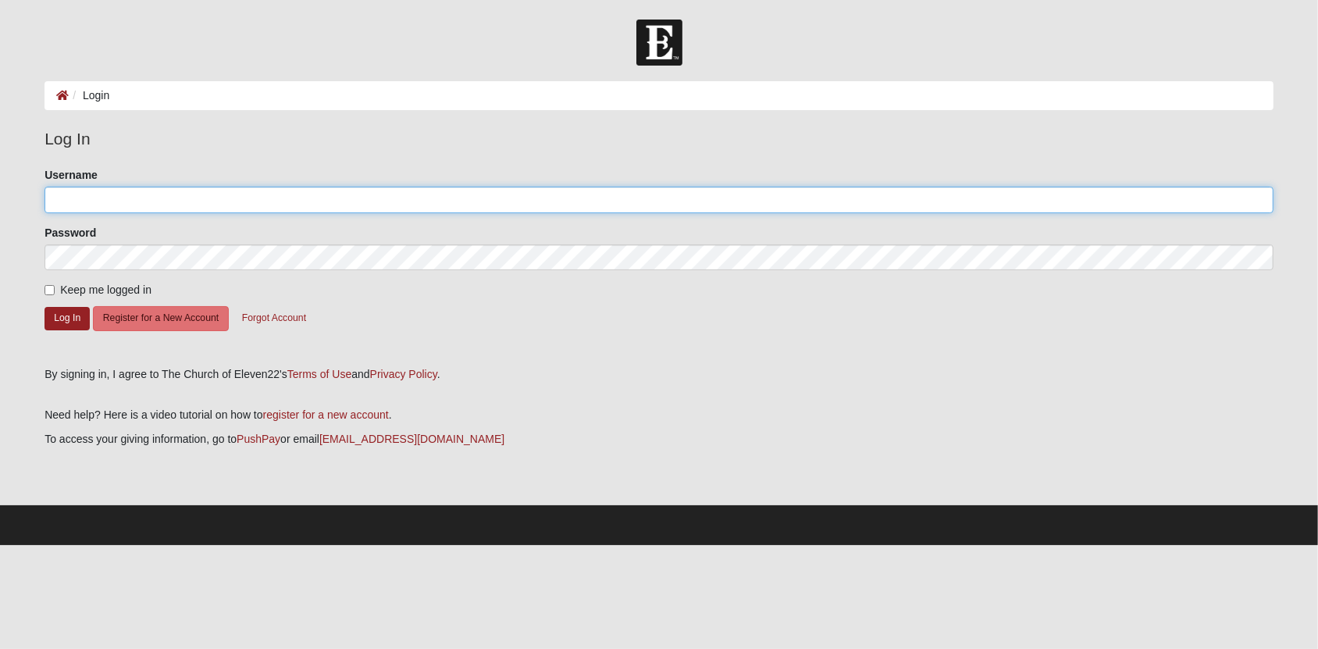 The height and width of the screenshot is (649, 1318). I want to click on img: Church of Eleven22 Logo, so click(659, 42).